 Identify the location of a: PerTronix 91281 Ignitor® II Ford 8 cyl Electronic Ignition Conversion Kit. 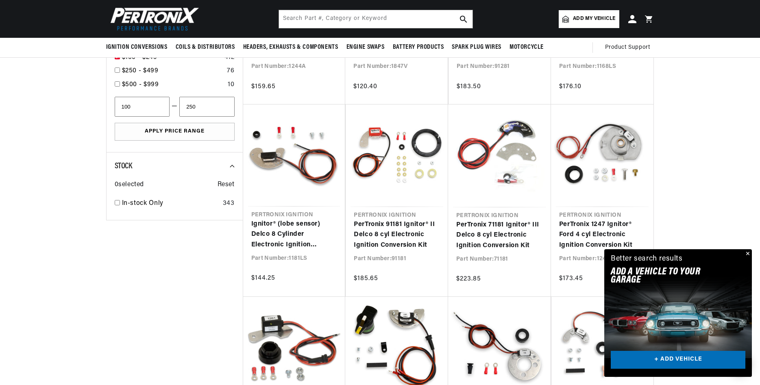
(499, 43).